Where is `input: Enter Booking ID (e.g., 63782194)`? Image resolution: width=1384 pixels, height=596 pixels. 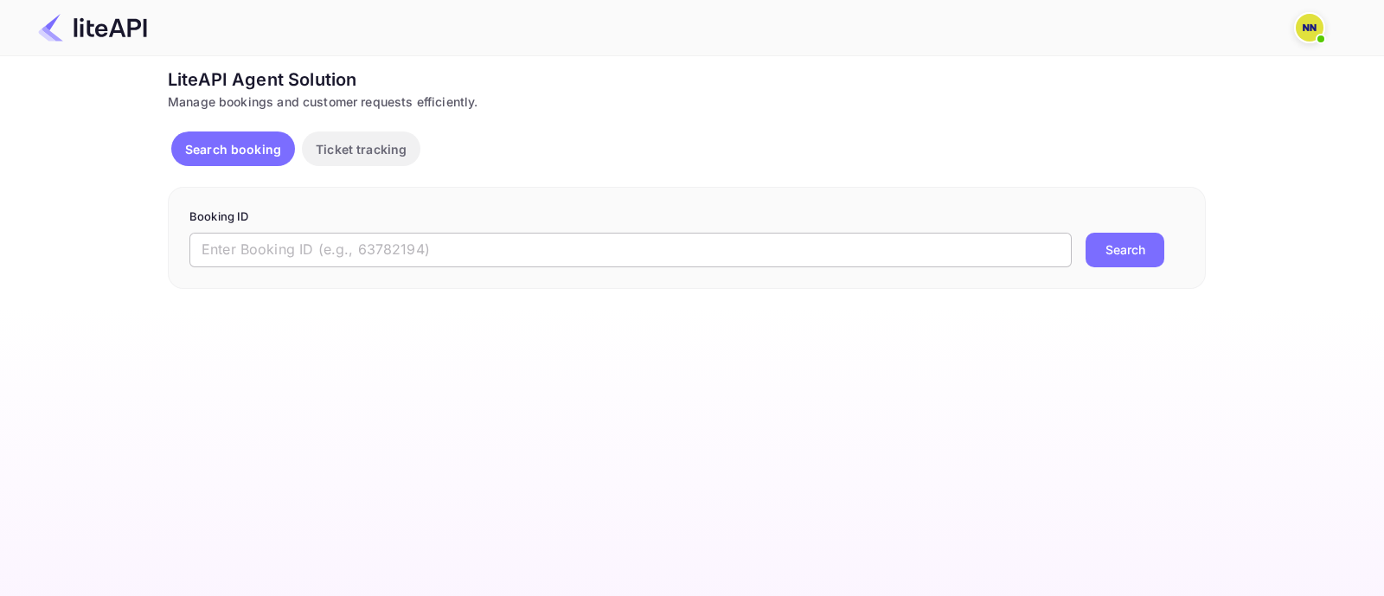 input: Enter Booking ID (e.g., 63782194) is located at coordinates (631, 250).